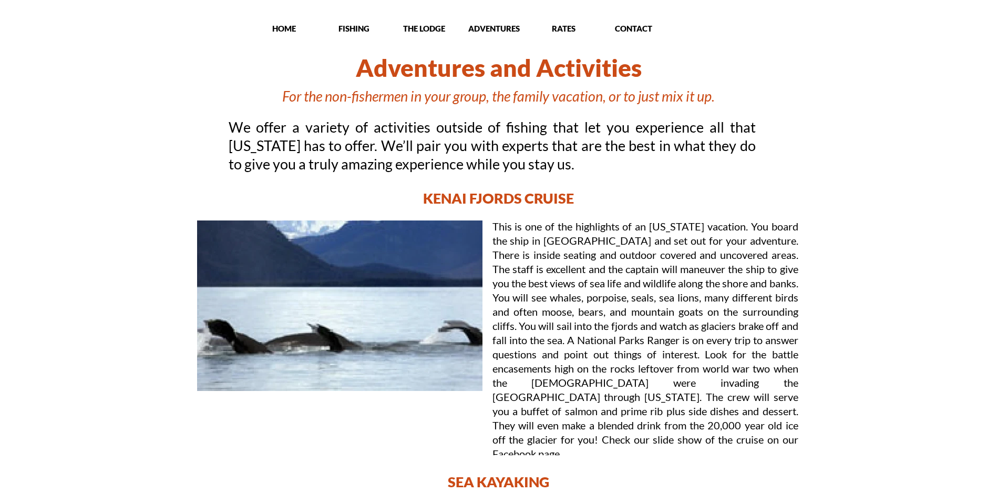 This screenshot has height=502, width=997. I want to click on img: See whales on a Kenai Fjords day cruise, so click(340, 305).